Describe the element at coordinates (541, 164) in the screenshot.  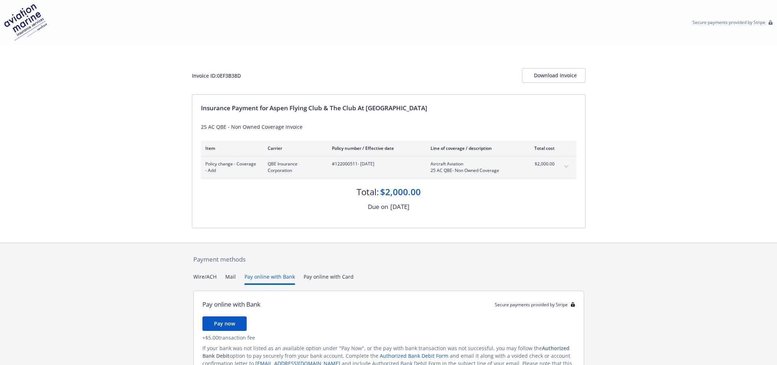
I see `span: $2,000.00` at that location.